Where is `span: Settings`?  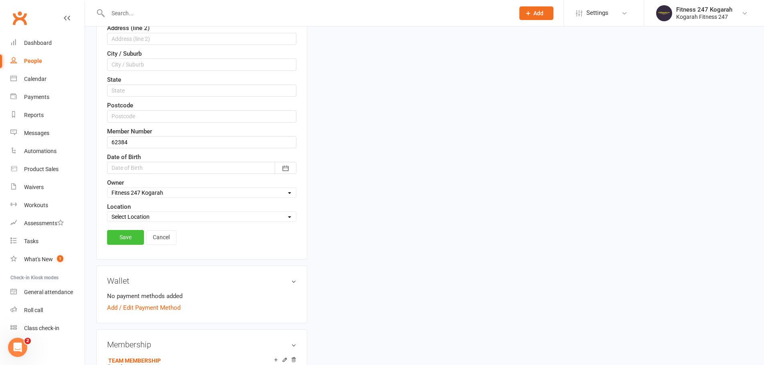 span: Settings is located at coordinates (597, 13).